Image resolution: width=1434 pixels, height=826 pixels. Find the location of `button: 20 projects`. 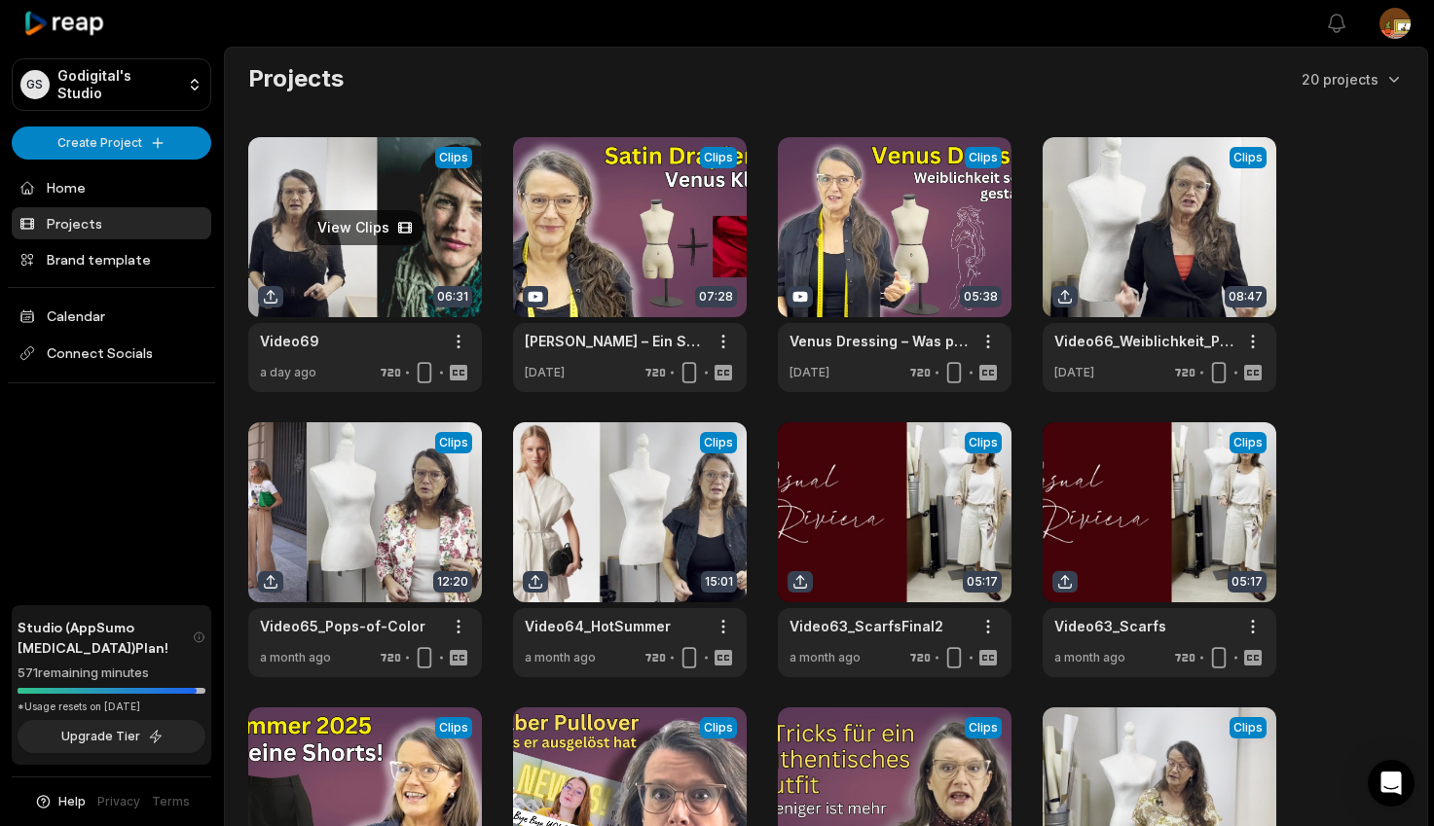

button: 20 projects is located at coordinates (1352, 79).